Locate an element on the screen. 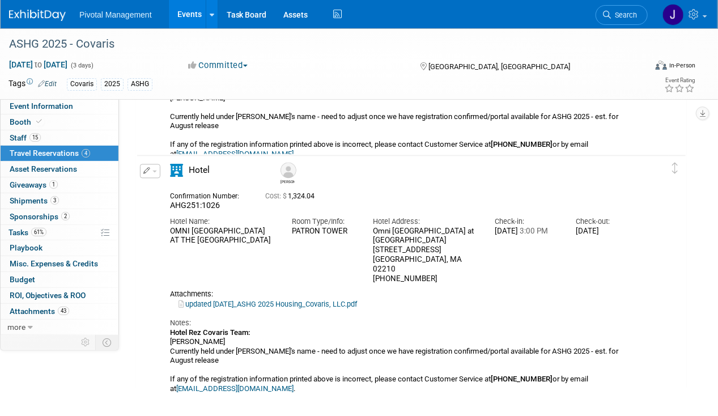  span: Hotel is located at coordinates (199, 170).